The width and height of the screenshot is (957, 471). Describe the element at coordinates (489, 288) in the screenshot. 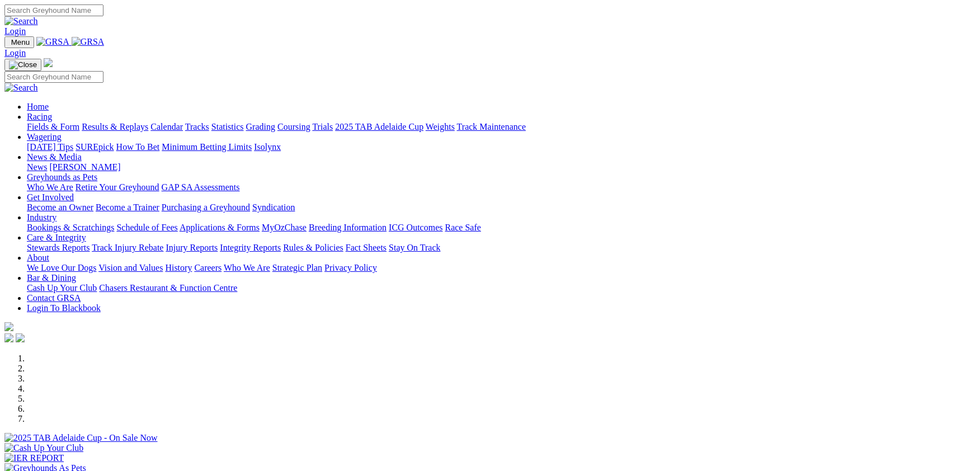

I see `div: Bar & Dining` at that location.